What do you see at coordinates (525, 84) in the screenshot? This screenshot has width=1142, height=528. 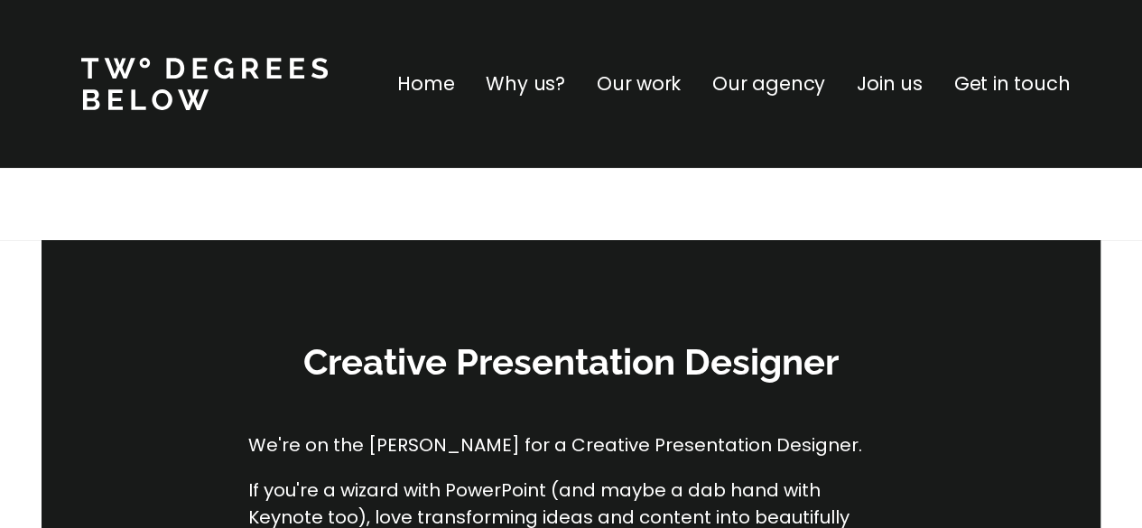 I see `p: Why us?` at bounding box center [525, 84].